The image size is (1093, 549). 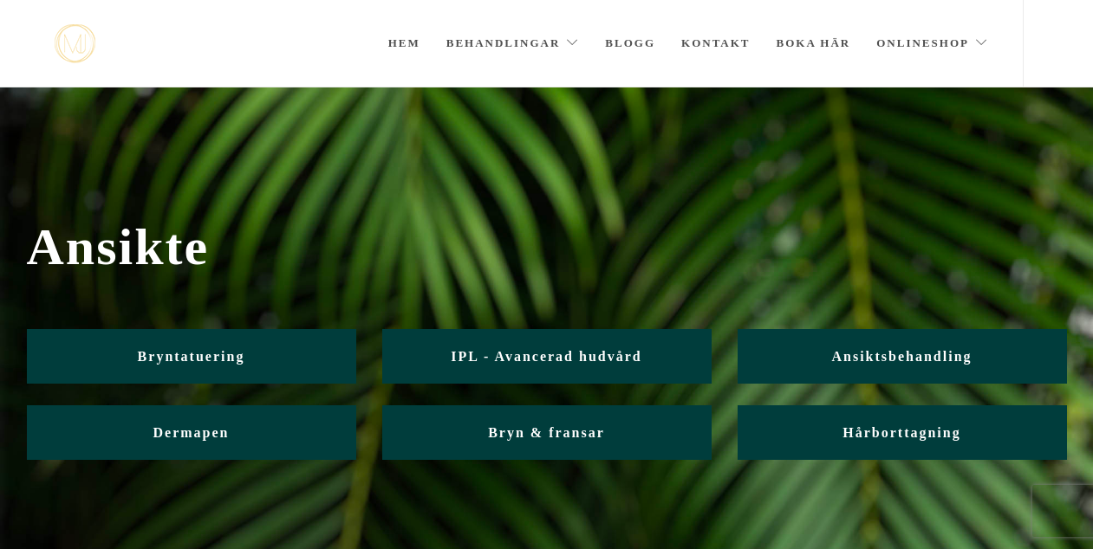 What do you see at coordinates (546, 356) in the screenshot?
I see `span: IPL - Avancerad hudvård` at bounding box center [546, 356].